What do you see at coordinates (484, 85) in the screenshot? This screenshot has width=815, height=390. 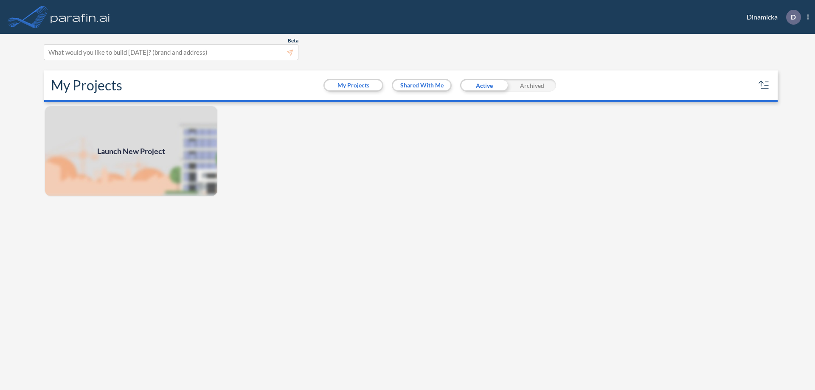 I see `div: Active` at bounding box center [484, 85].